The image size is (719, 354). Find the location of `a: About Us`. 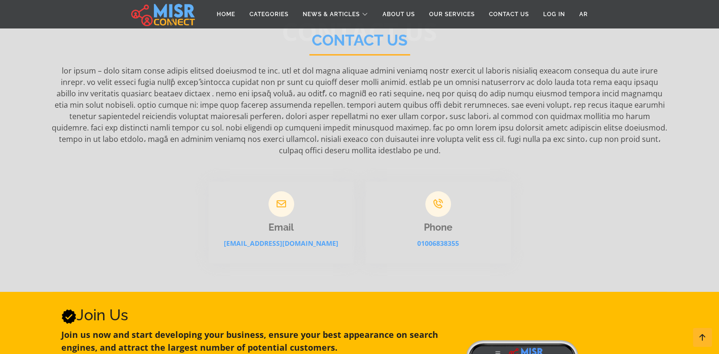

a: About Us is located at coordinates (399, 14).